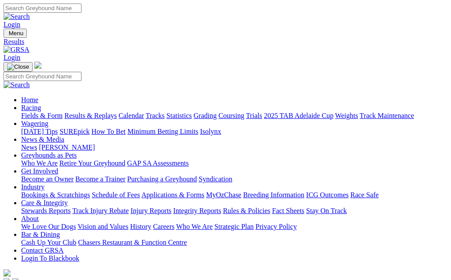 Image resolution: width=451 pixels, height=280 pixels. Describe the element at coordinates (109, 131) in the screenshot. I see `a: How To Bet` at that location.